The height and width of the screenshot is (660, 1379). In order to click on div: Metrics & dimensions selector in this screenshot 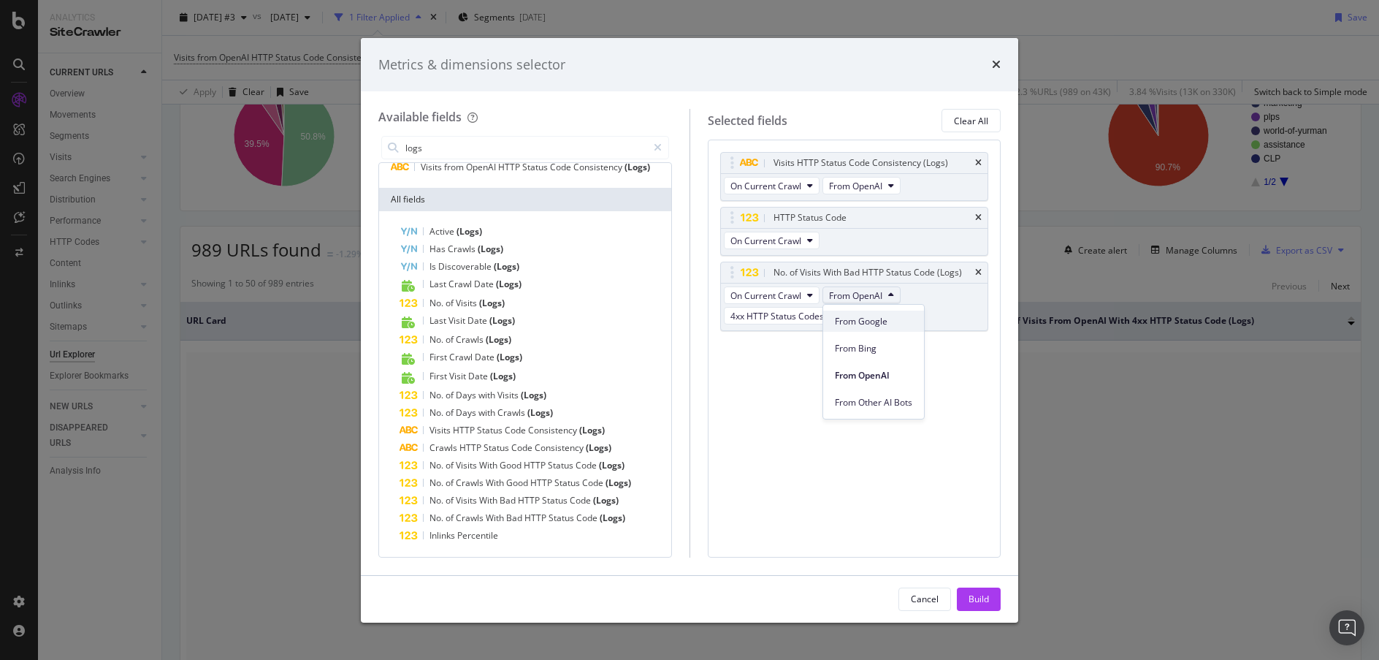, I will do `click(472, 65)`.